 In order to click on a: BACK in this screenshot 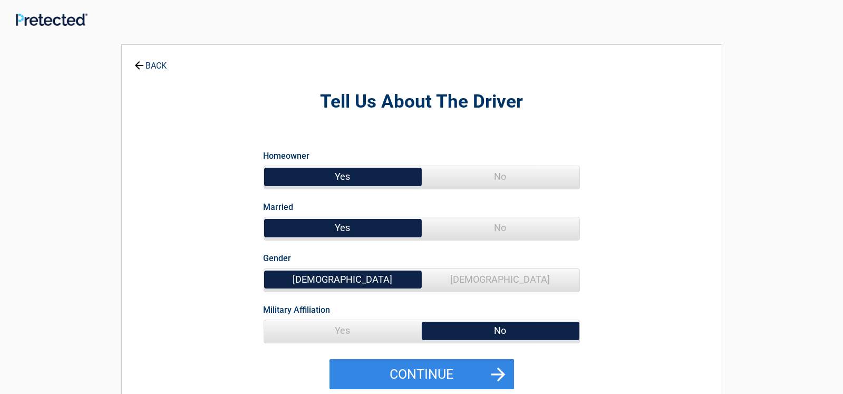, I will do `click(151, 61)`.